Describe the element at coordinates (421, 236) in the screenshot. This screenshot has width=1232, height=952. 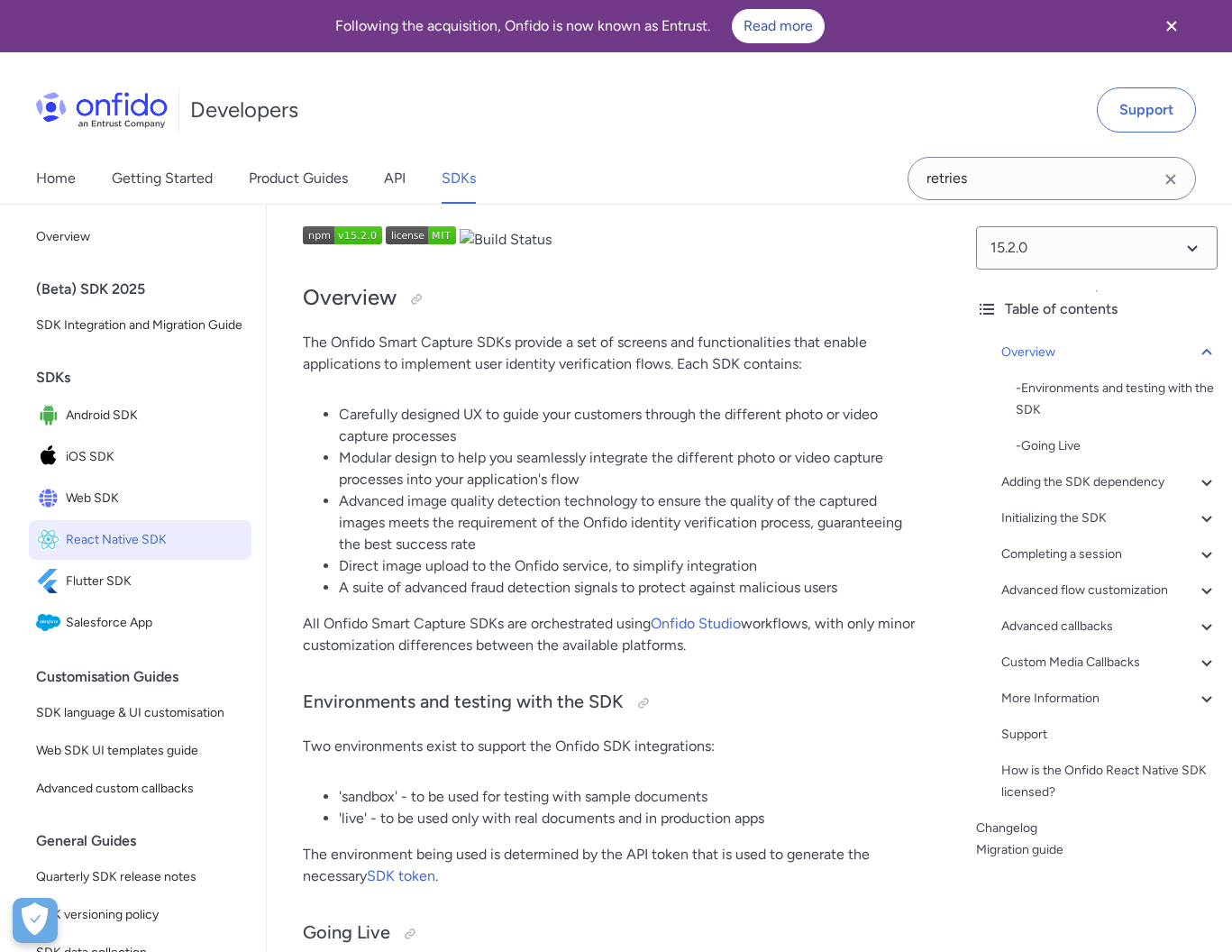
I see `img: NPM` at that location.